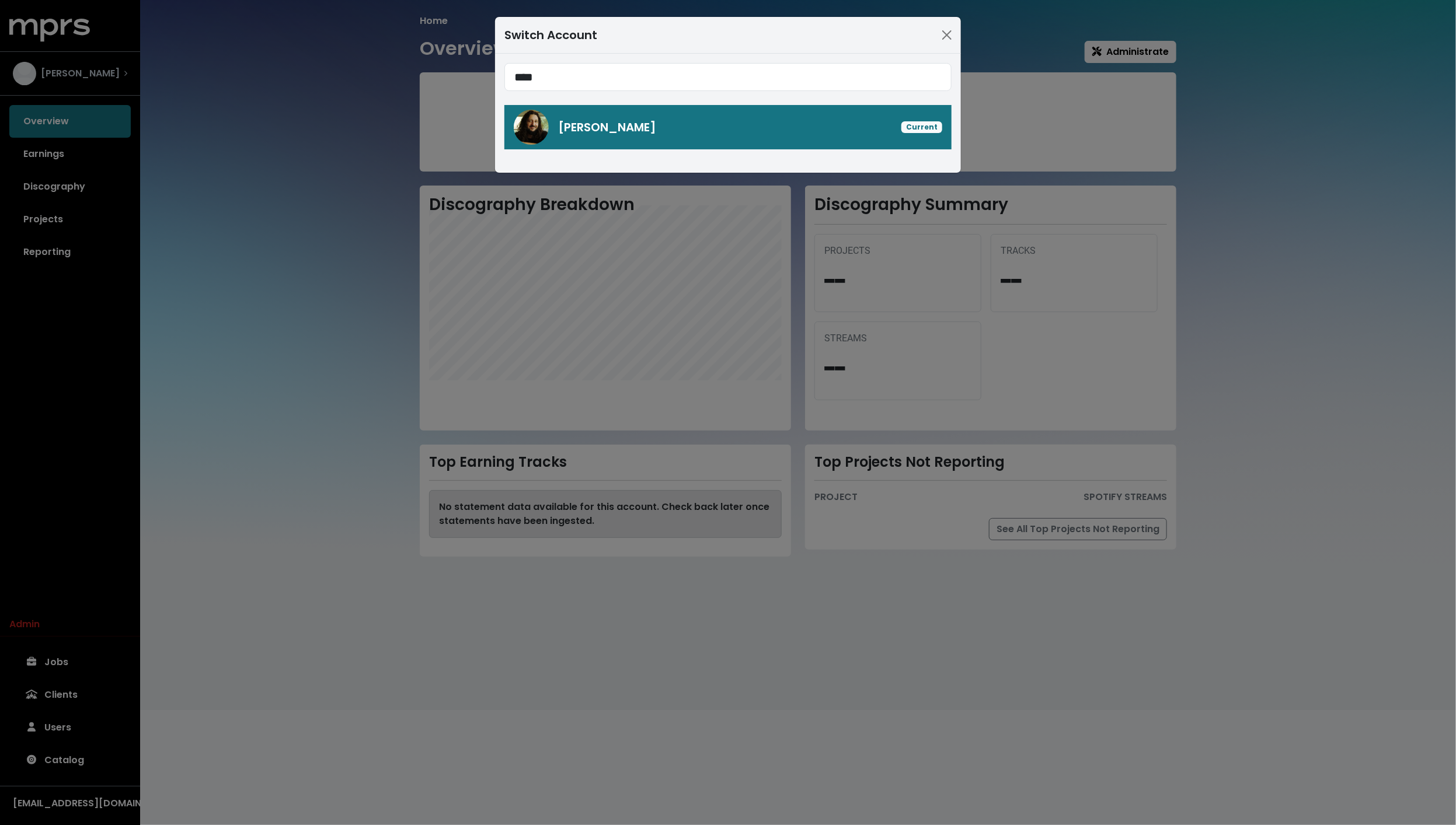  Describe the element at coordinates (728, 77) in the screenshot. I see `input: Search accounts` at that location.